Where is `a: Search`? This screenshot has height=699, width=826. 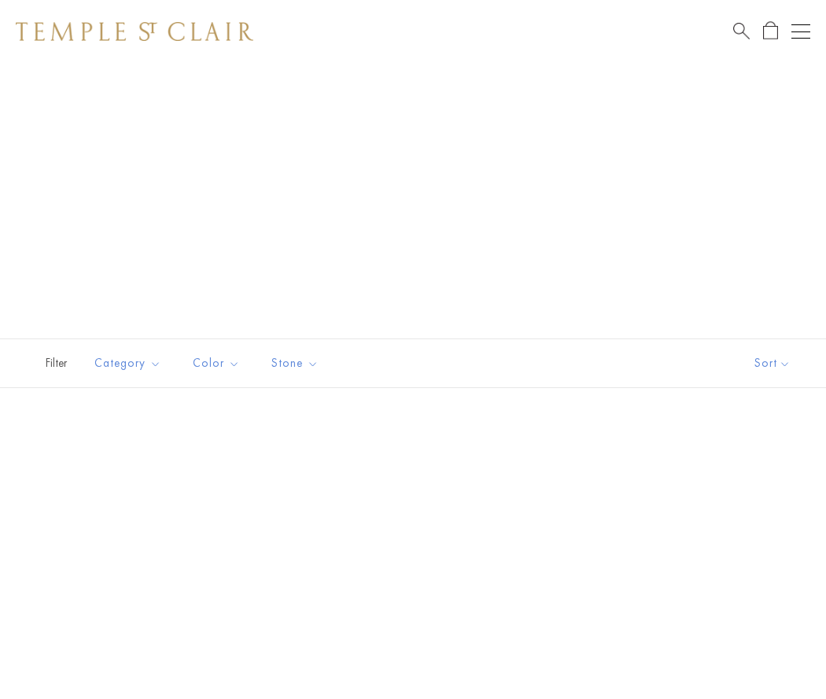 a: Search is located at coordinates (741, 31).